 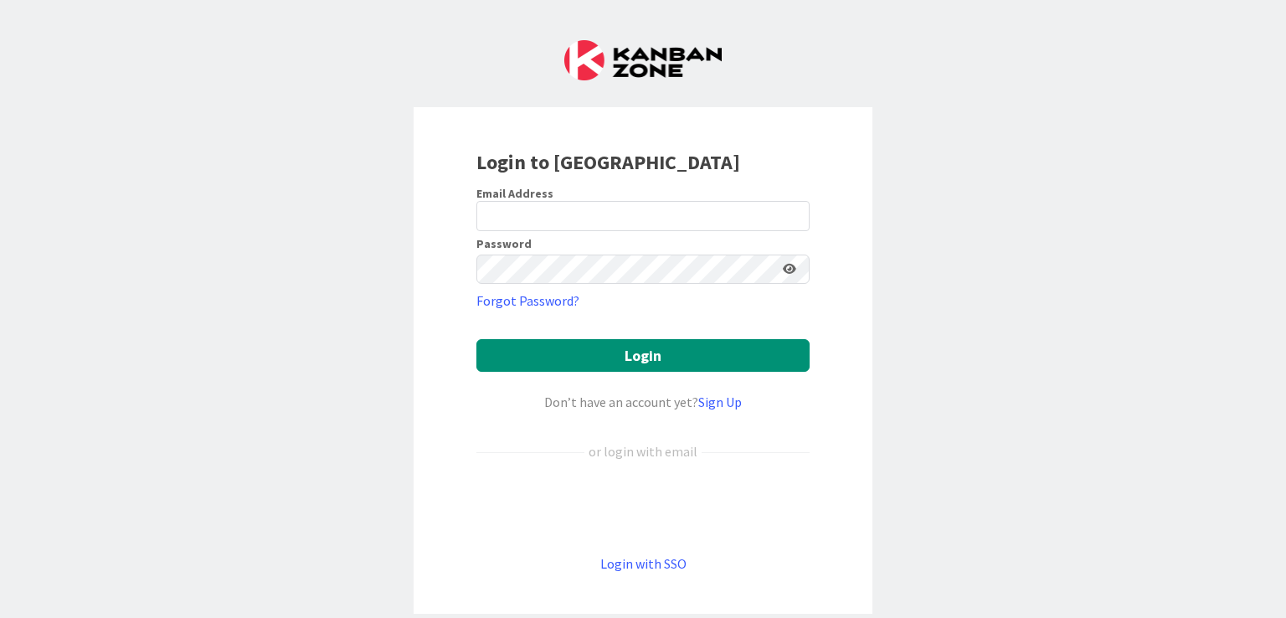 What do you see at coordinates (643, 402) in the screenshot?
I see `div: Don’t have an account yet?` at bounding box center [643, 402].